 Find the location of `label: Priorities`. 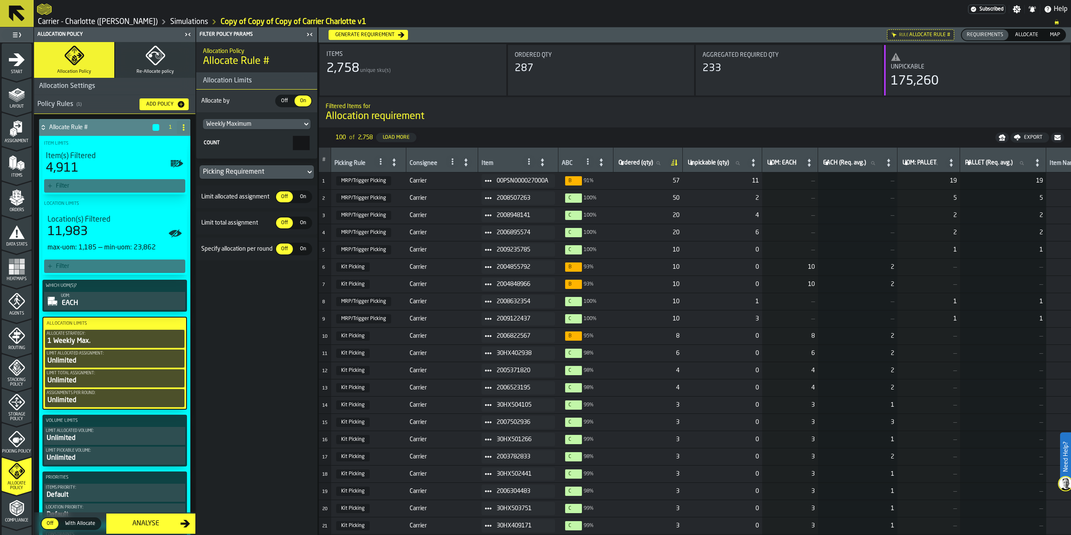

label: Priorities is located at coordinates (115, 477).